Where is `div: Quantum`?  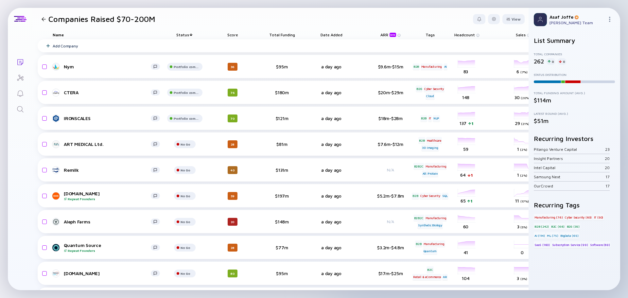
div: Quantum is located at coordinates (430, 251).